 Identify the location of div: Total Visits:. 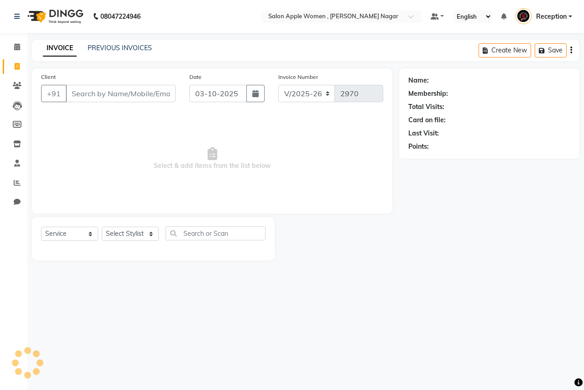
(426, 107).